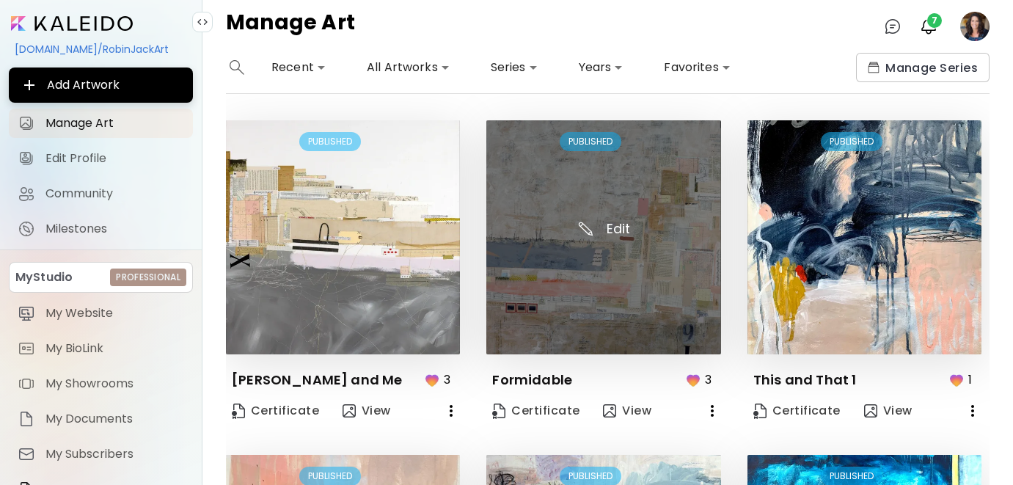  I want to click on a: Edit Profile iconEdit Profile, so click(100, 158).